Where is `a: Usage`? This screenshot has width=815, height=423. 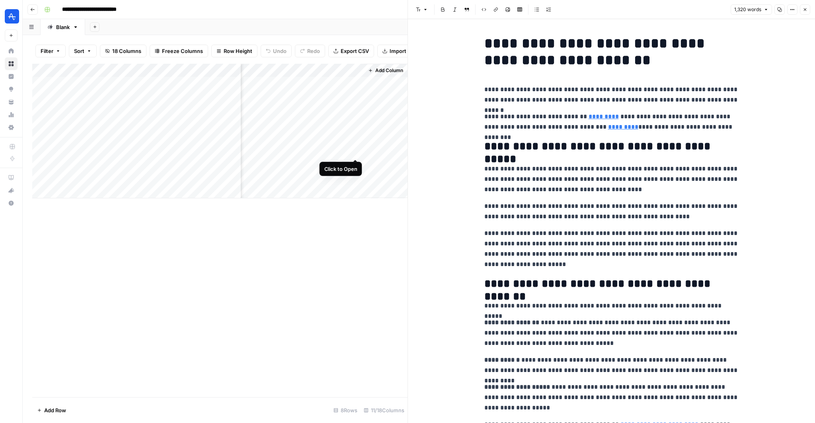 a: Usage is located at coordinates (11, 115).